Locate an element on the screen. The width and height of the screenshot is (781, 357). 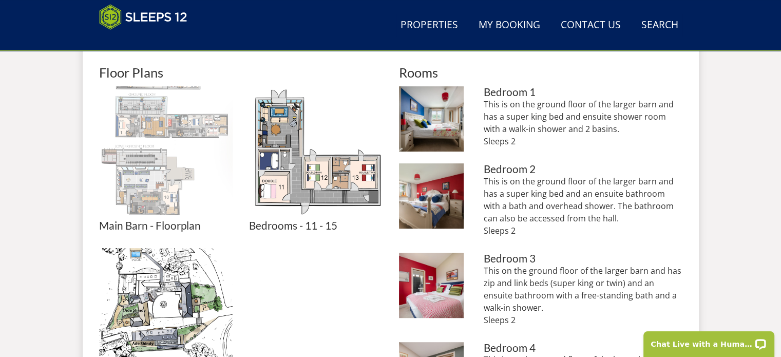
h3: Bedrooms - 11 - 15 is located at coordinates (316, 225).